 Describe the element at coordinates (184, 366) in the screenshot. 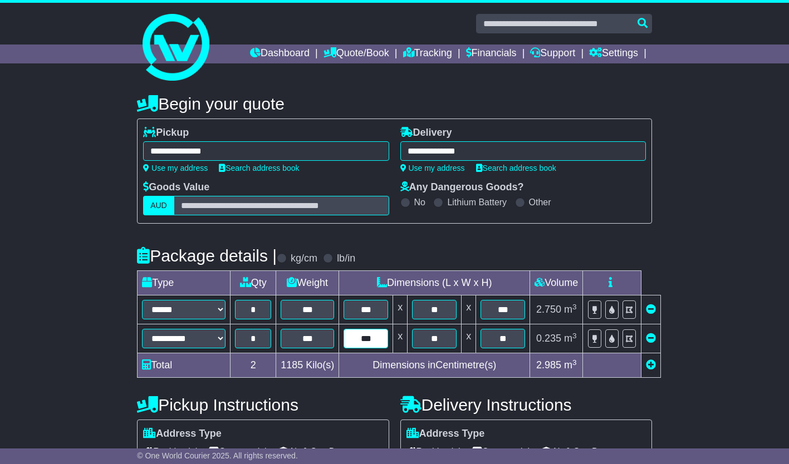

I see `td: Total` at that location.